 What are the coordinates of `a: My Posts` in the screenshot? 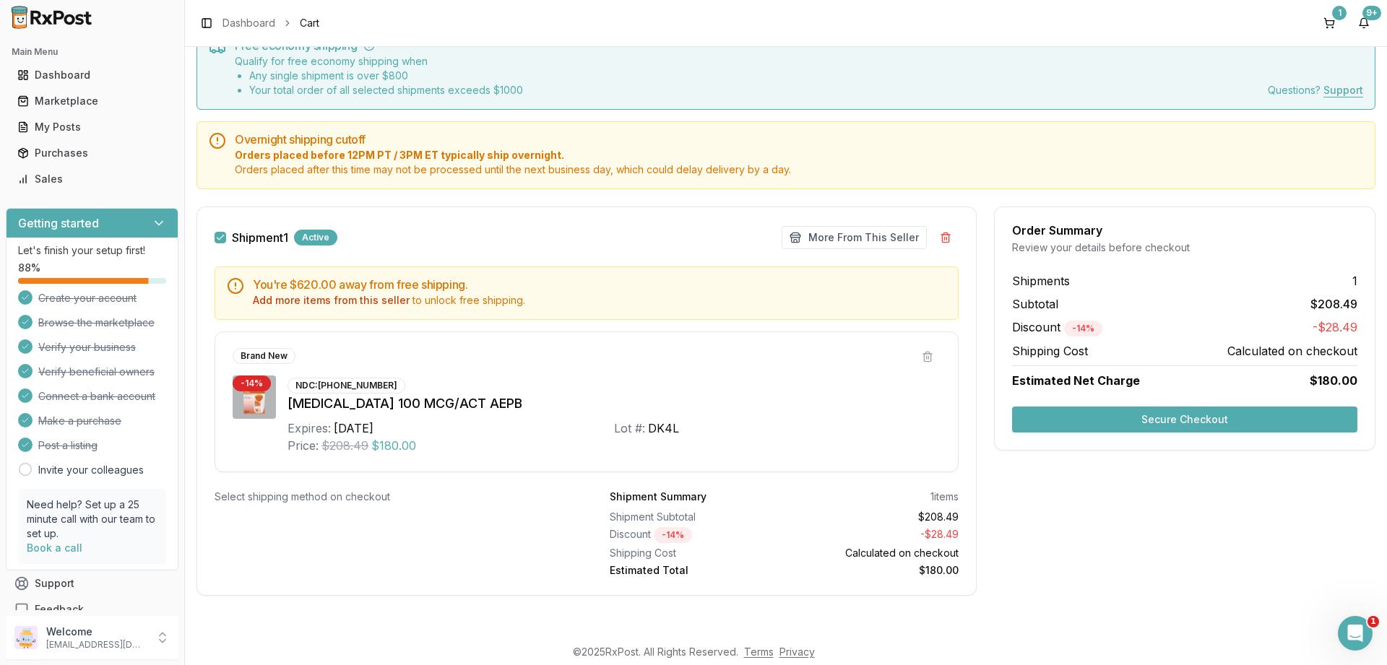 It's located at (92, 127).